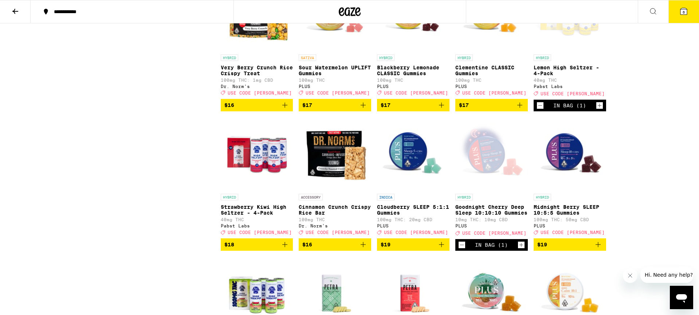  I want to click on img: PLUS - Cloudberry SLEEP 5:1:1 Gummies, so click(413, 153).